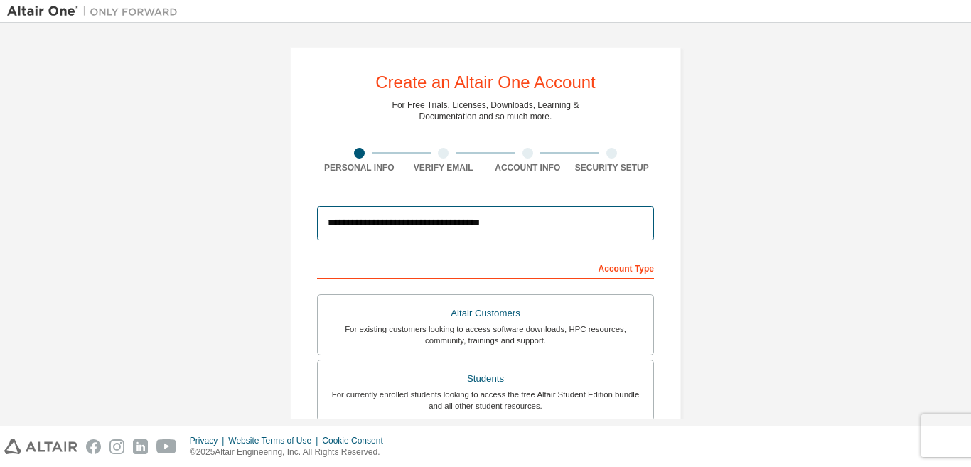  What do you see at coordinates (275, 441) in the screenshot?
I see `div: Website Terms of Use` at bounding box center [275, 441].